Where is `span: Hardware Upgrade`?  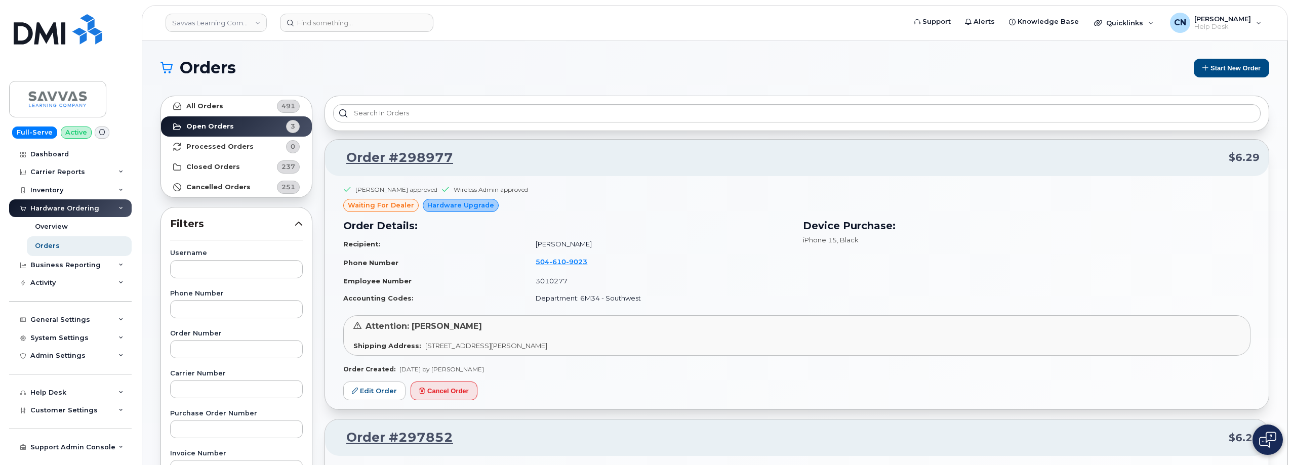
span: Hardware Upgrade is located at coordinates (461, 205).